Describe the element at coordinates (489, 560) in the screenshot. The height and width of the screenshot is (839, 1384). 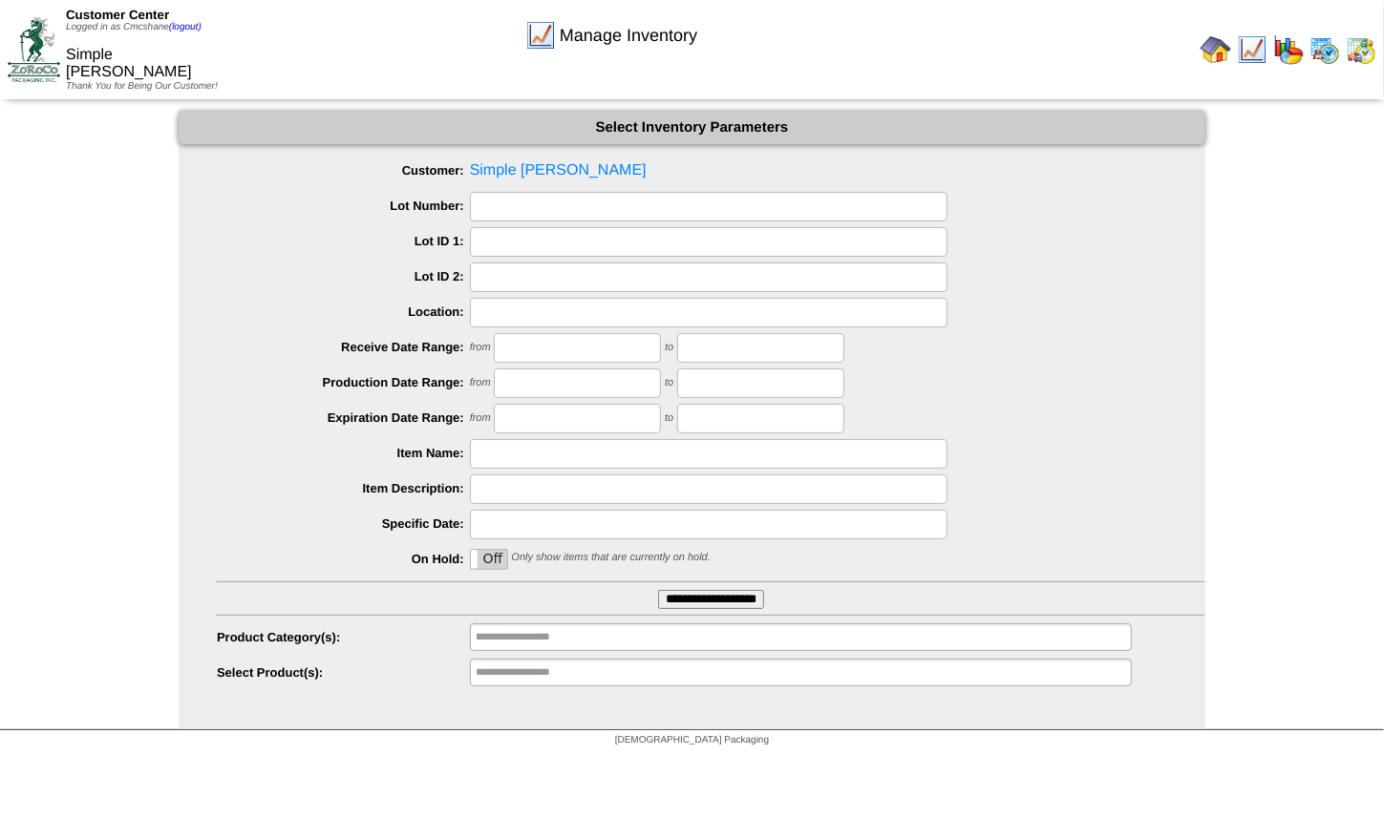
I see `div: OnOff` at that location.